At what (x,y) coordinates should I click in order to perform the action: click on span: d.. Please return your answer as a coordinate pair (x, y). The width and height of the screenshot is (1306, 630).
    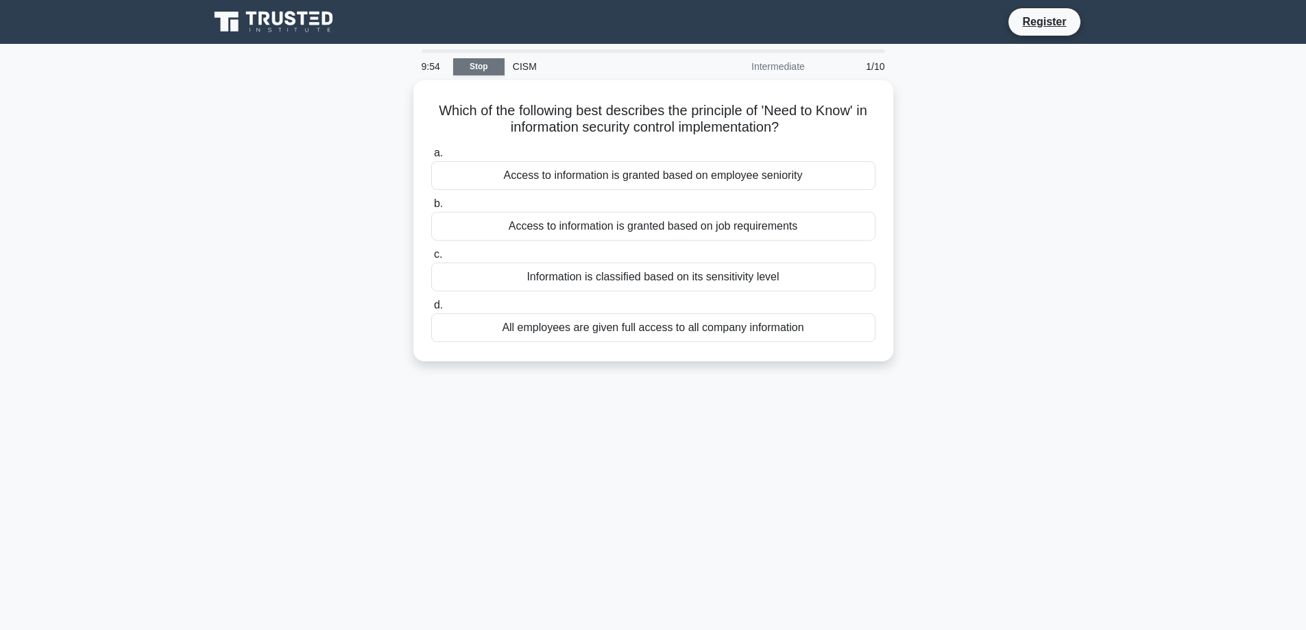
    Looking at the image, I should click on (438, 304).